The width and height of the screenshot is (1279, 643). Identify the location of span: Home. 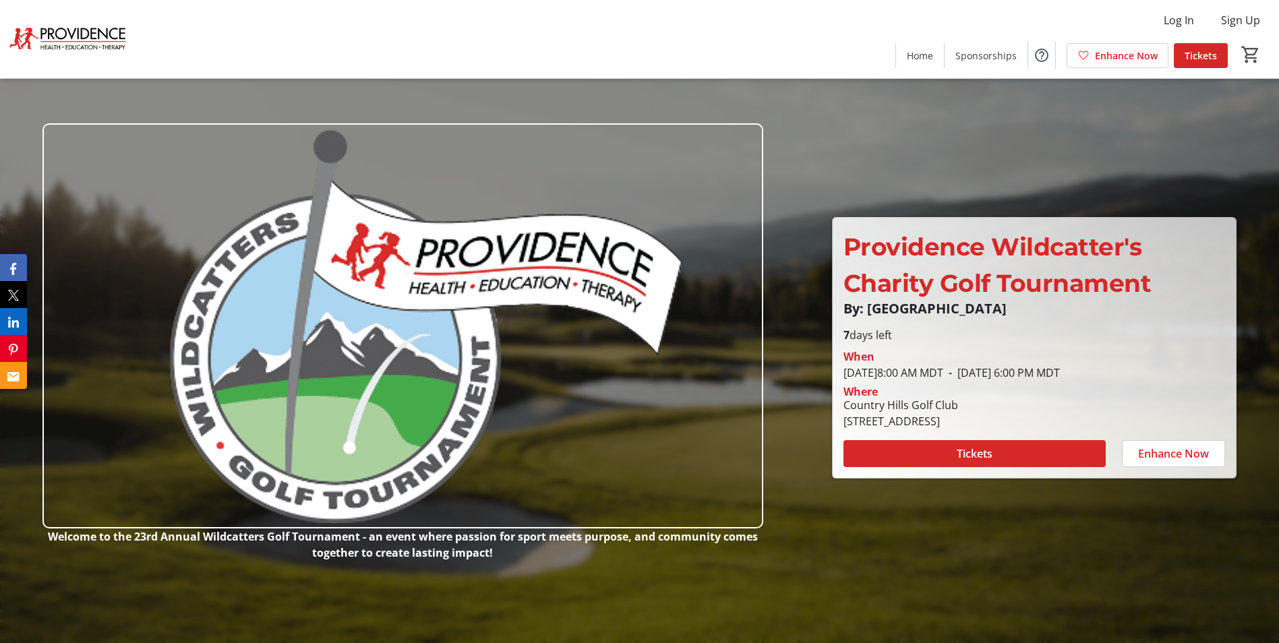
(920, 55).